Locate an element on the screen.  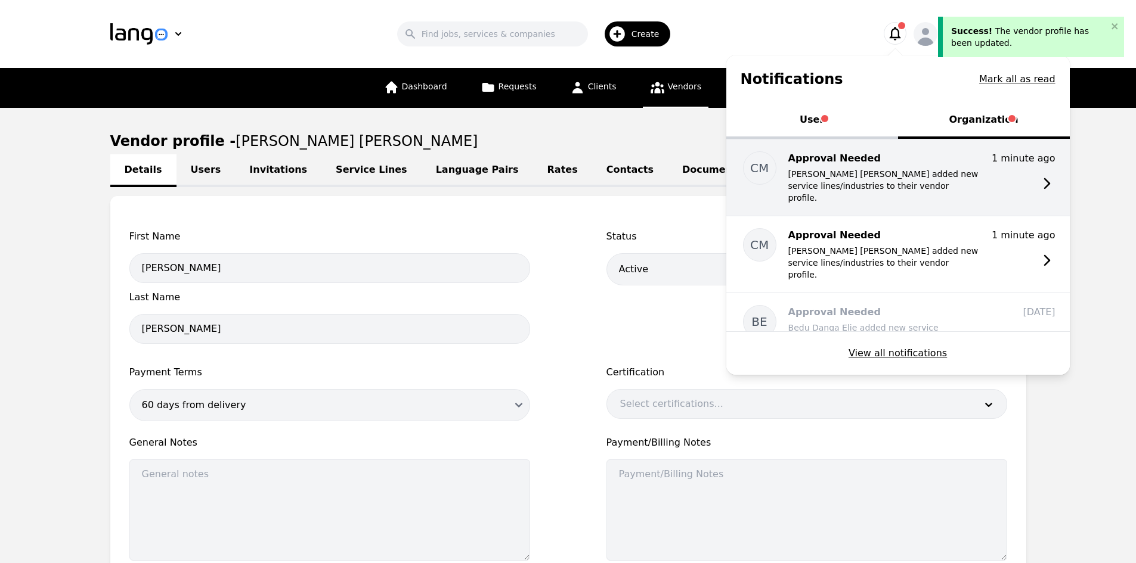
a: Service Lines is located at coordinates (371, 171).